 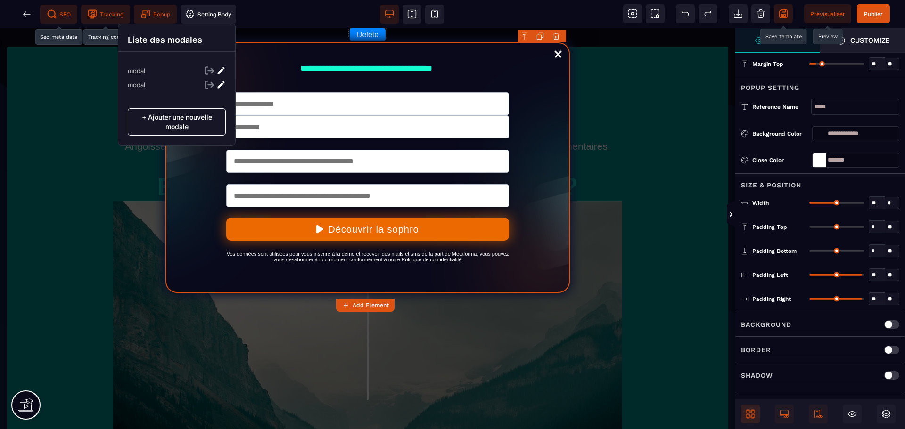 What do you see at coordinates (558, 27) in the screenshot?
I see `a: Close` at bounding box center [558, 27].